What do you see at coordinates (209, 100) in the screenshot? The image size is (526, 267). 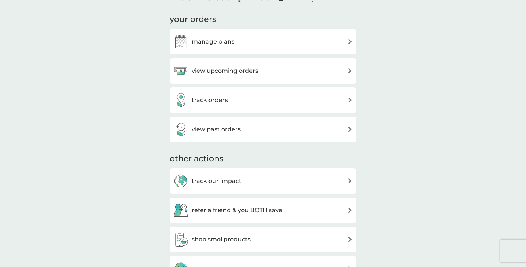 I see `h3: track orders` at bounding box center [209, 100].